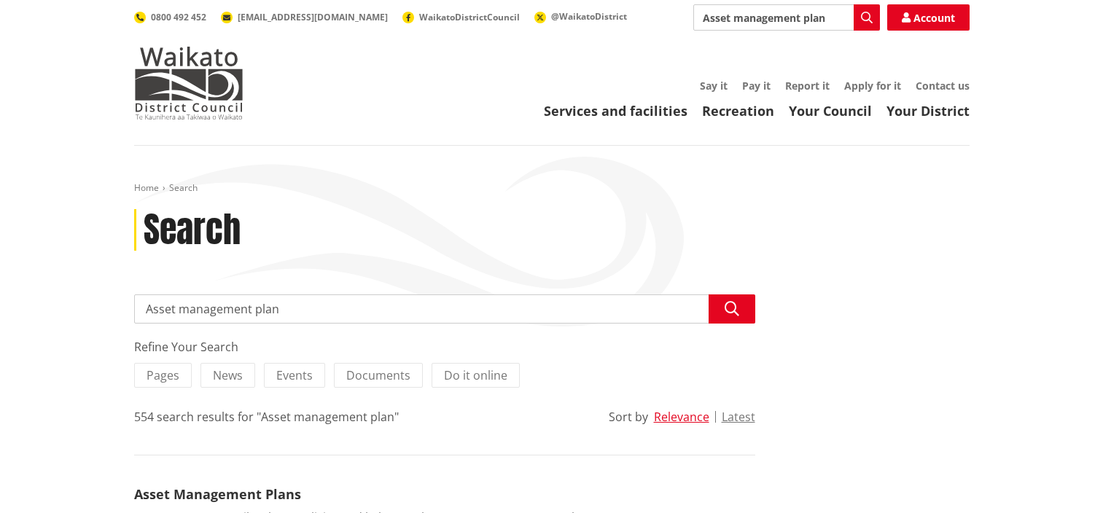 This screenshot has height=513, width=1103. What do you see at coordinates (807, 85) in the screenshot?
I see `a: Report it` at bounding box center [807, 85].